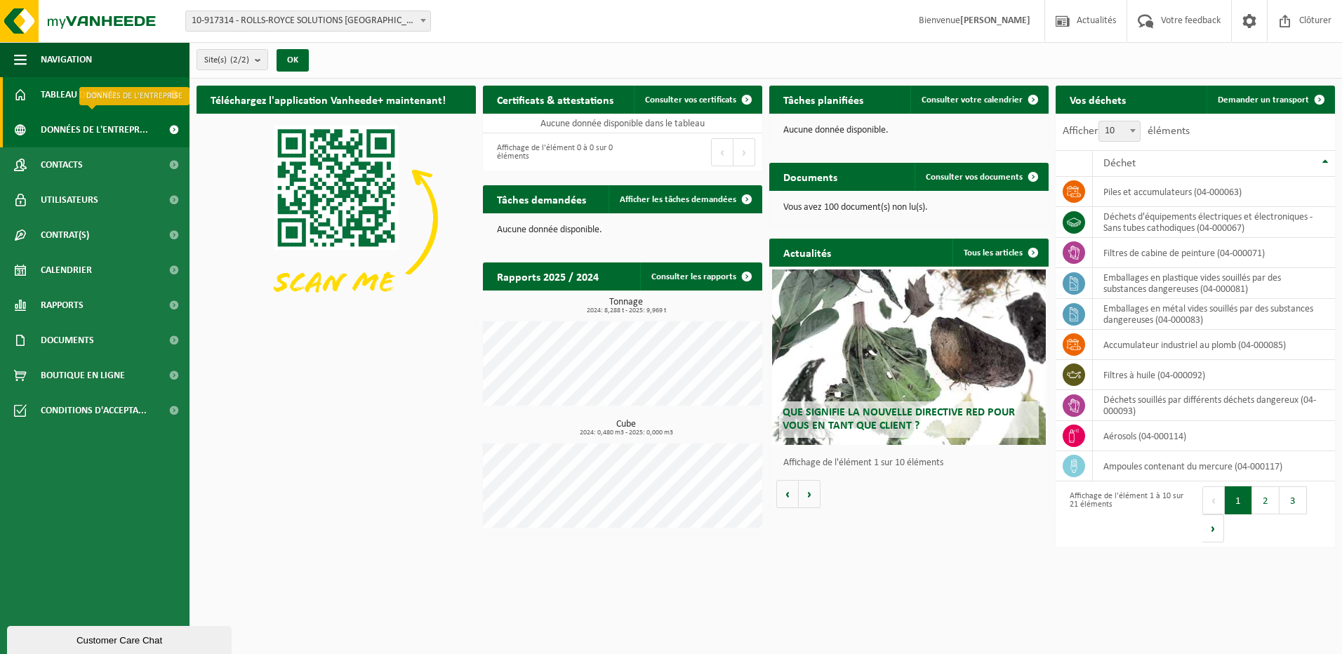 This screenshot has width=1342, height=654. Describe the element at coordinates (93, 411) in the screenshot. I see `span: Conditions d'accepta...` at that location.